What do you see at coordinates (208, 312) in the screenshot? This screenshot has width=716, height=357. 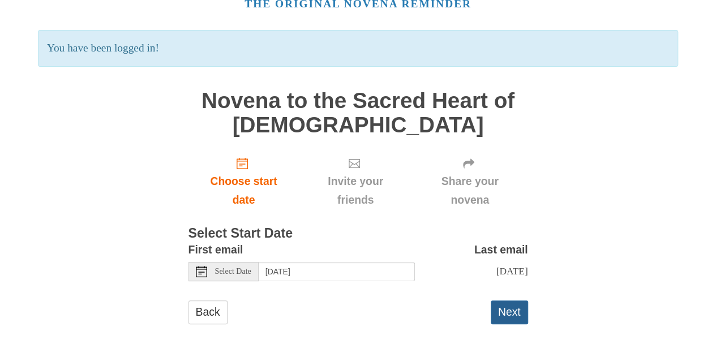 I see `a: Back` at bounding box center [208, 312].